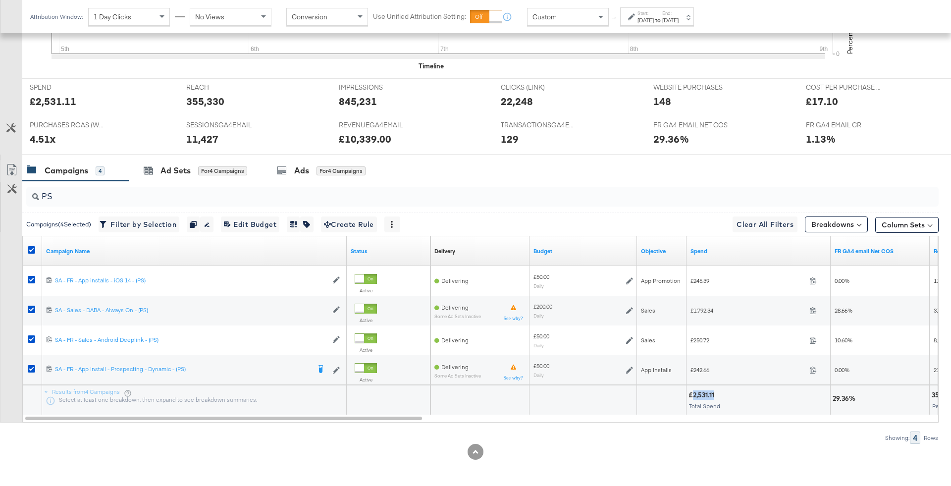 Image resolution: width=951 pixels, height=486 pixels. Describe the element at coordinates (758, 251) in the screenshot. I see `a: The total amount spent to date.` at that location.